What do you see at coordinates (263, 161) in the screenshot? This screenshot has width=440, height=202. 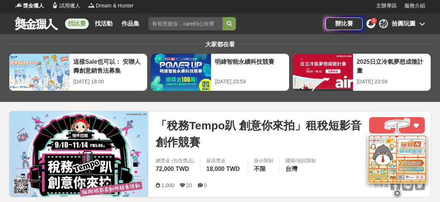 I see `div: 身分限制` at bounding box center [263, 161].